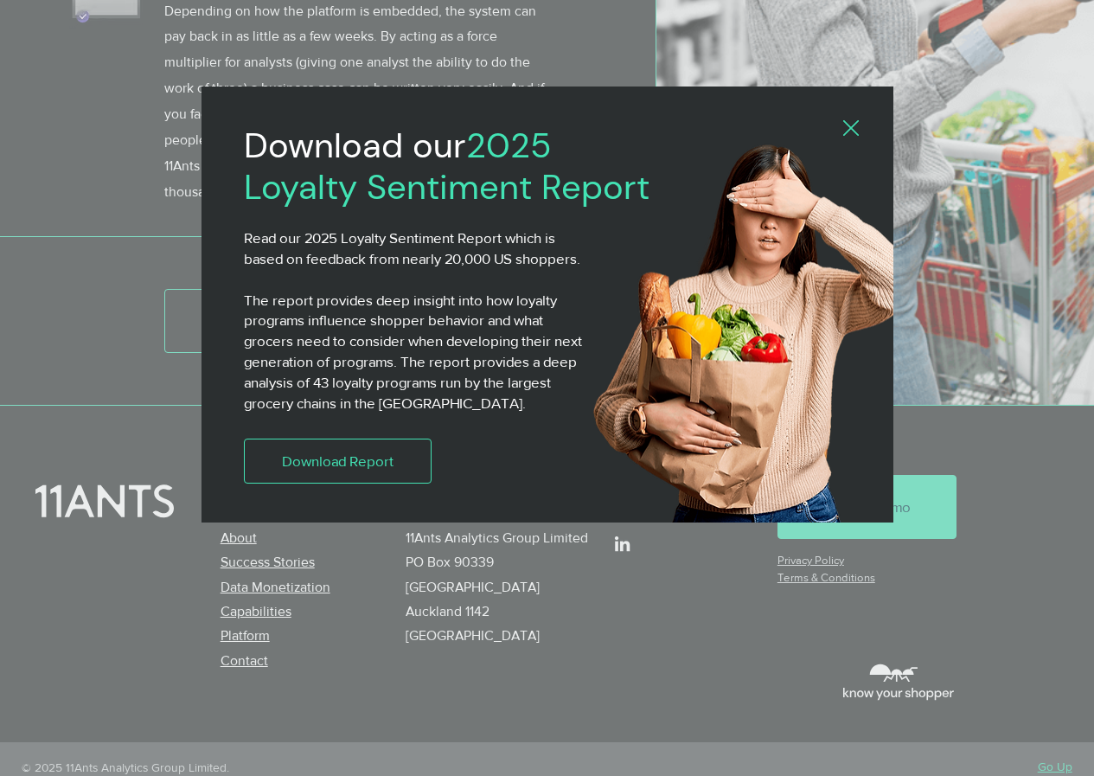  Describe the element at coordinates (450, 166) in the screenshot. I see `h2: 2025 Loyalty Sentiment Report` at that location.